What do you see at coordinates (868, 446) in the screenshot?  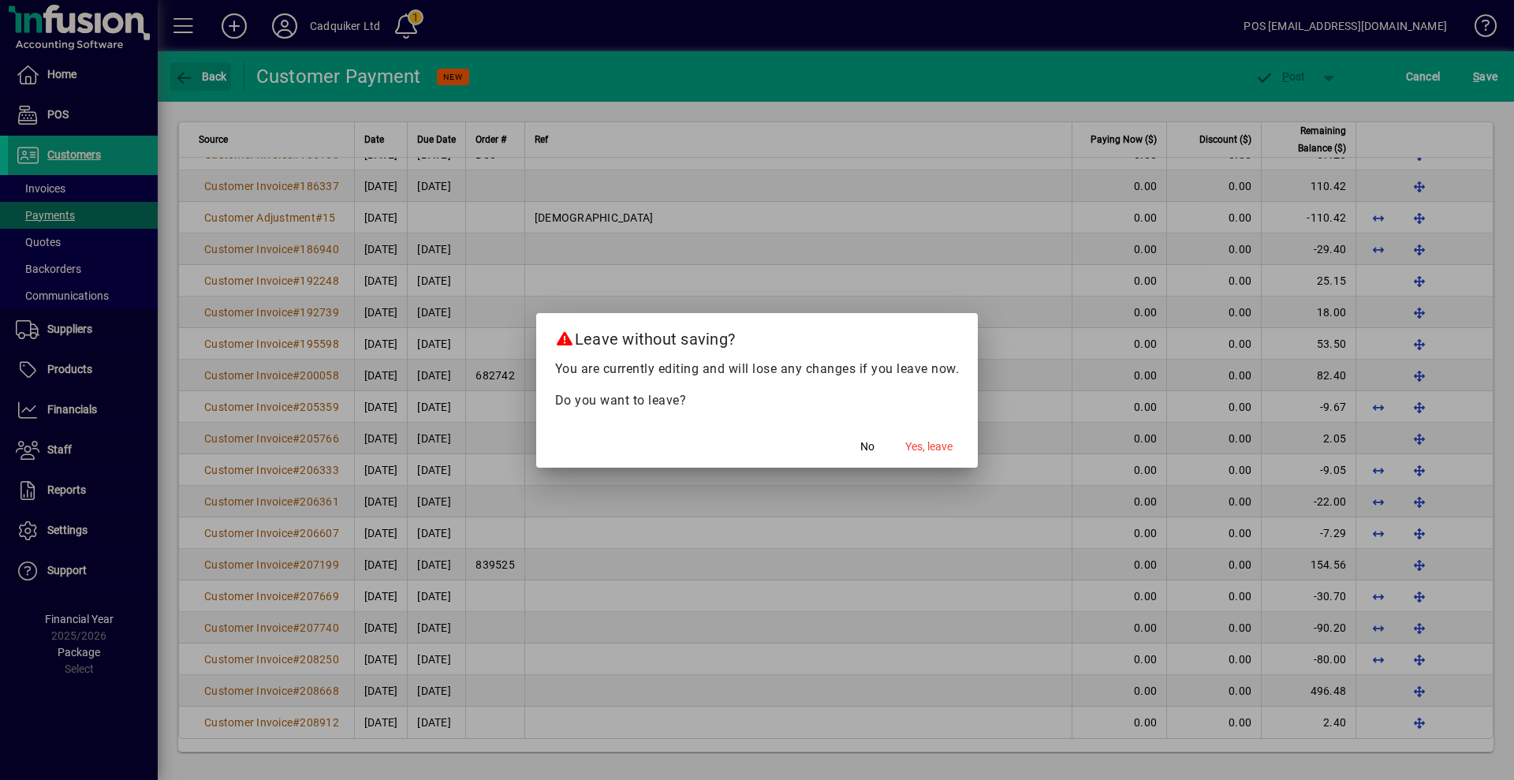 I see `span: No` at bounding box center [868, 446].